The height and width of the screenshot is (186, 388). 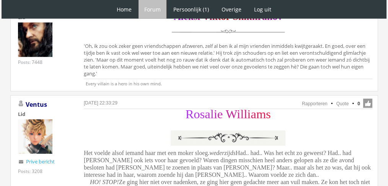 What do you see at coordinates (231, 114) in the screenshot?
I see `span: W` at bounding box center [231, 114].